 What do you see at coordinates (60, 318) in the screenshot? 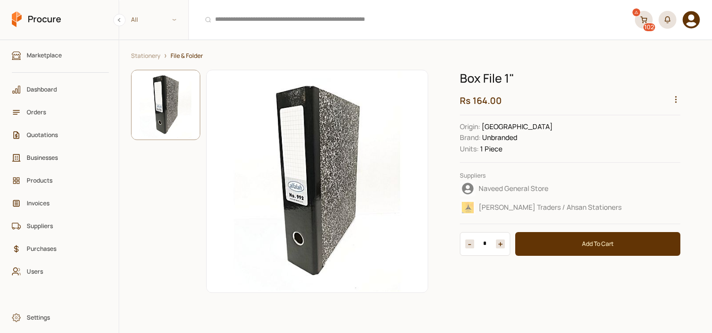
I see `a: Settings` at bounding box center [60, 318].